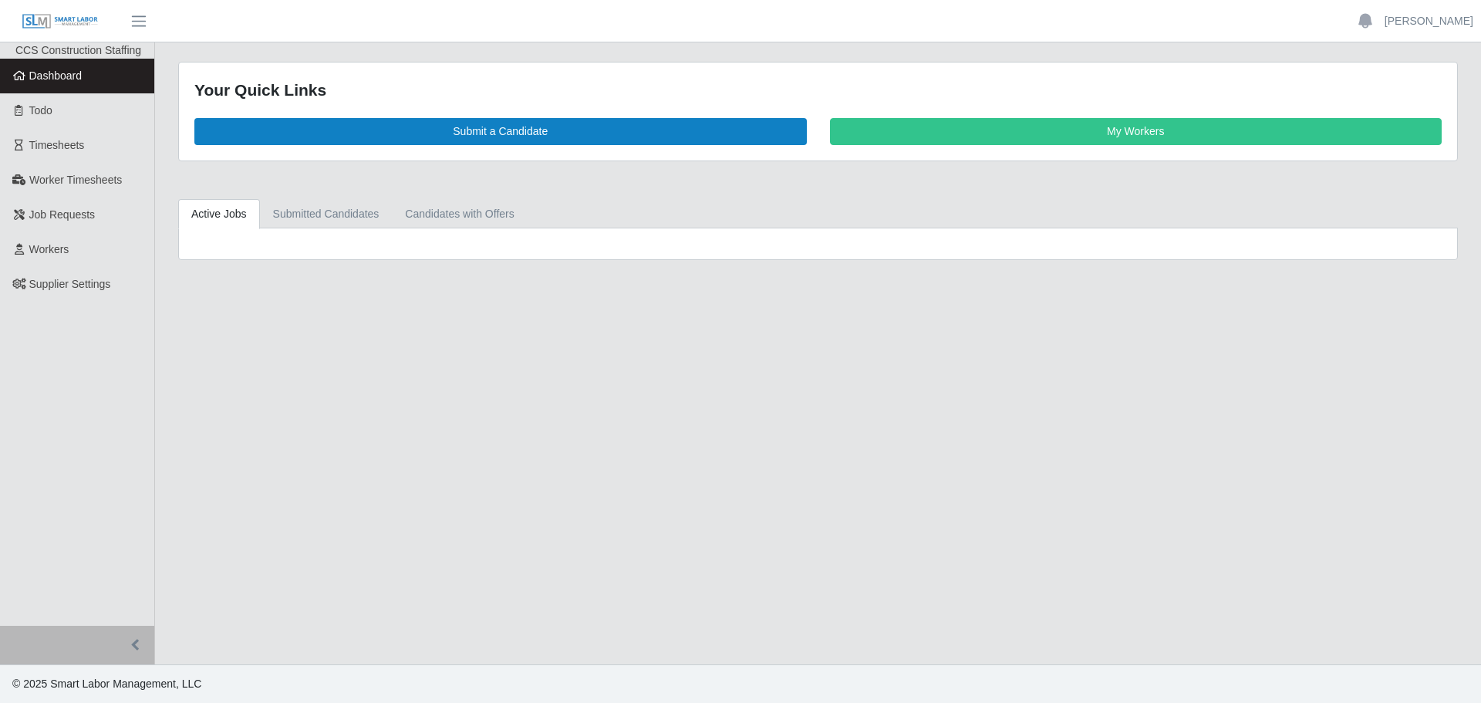 This screenshot has height=703, width=1481. What do you see at coordinates (78, 50) in the screenshot?
I see `span: CCS Construction Staffing` at bounding box center [78, 50].